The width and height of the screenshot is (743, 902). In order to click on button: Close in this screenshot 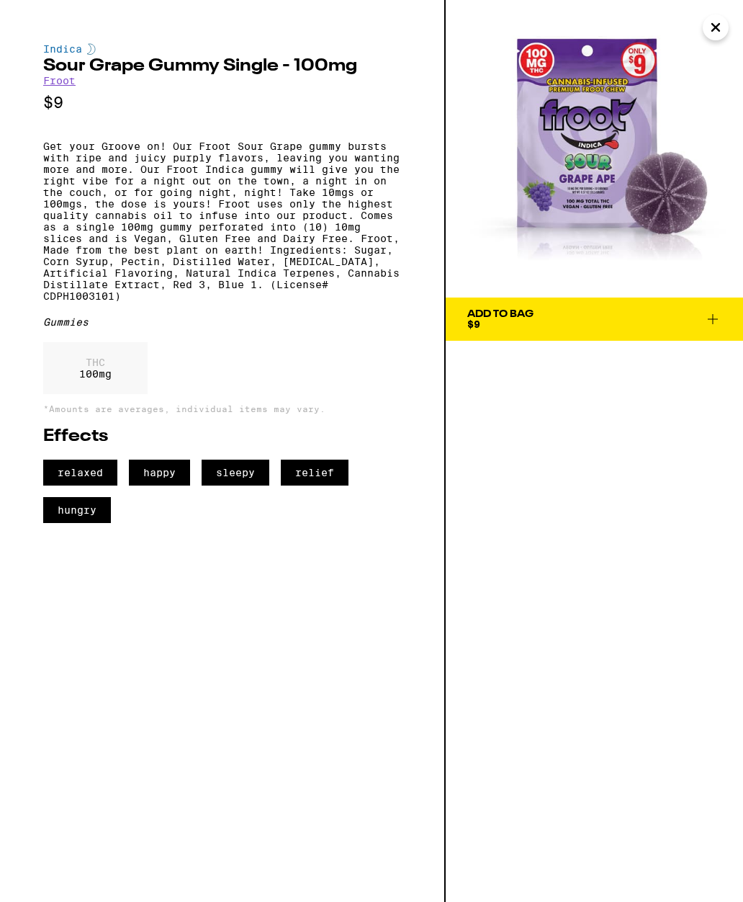, I will do `click(716, 27)`.